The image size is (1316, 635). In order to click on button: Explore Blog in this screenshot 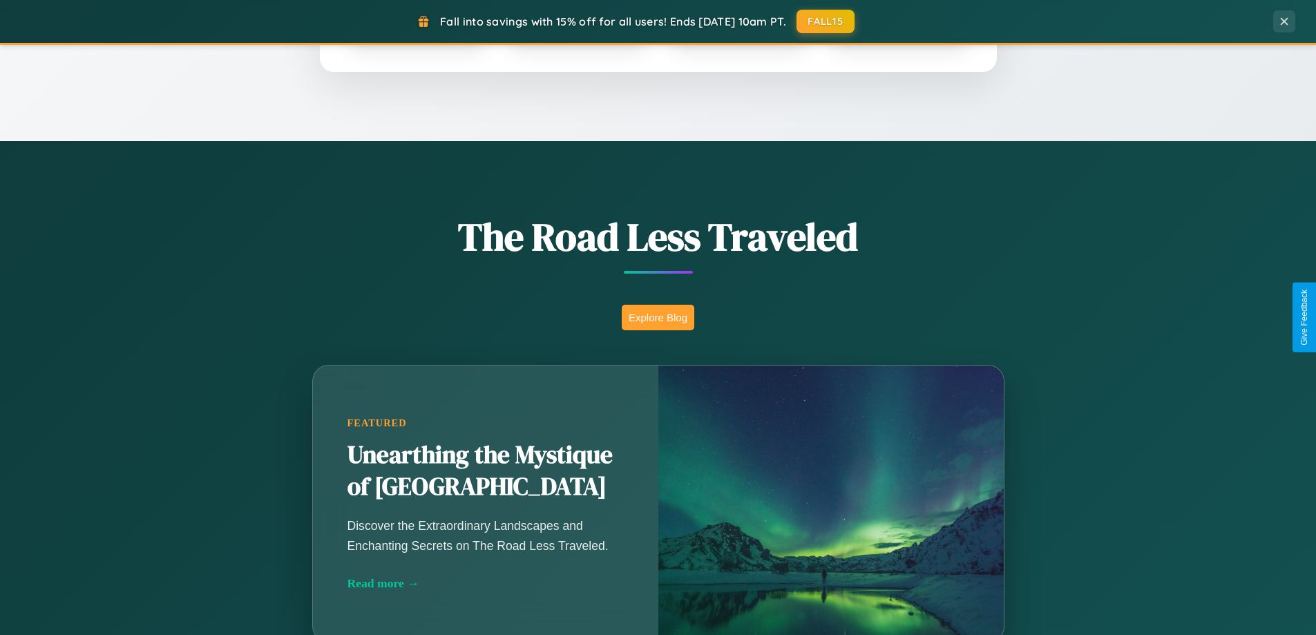, I will do `click(658, 317)`.